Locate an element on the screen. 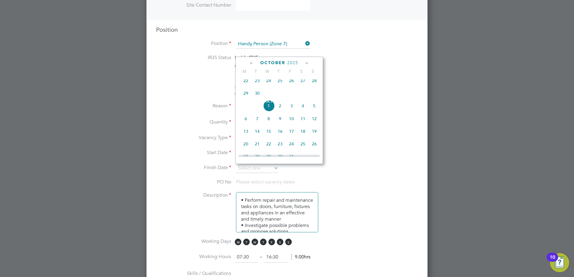 This screenshot has width=574, height=277. span: 8 is located at coordinates (269, 119).